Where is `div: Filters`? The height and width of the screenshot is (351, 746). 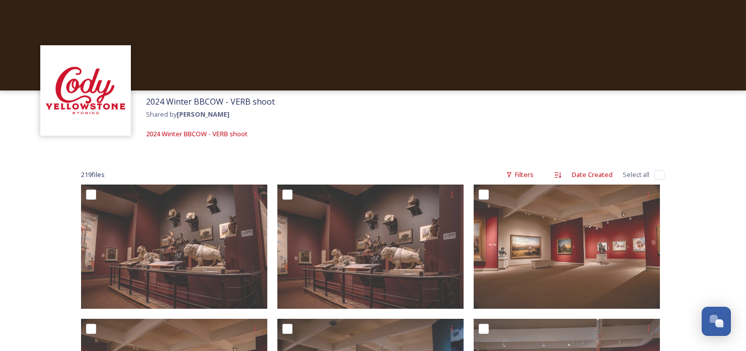 div: Filters is located at coordinates (520, 175).